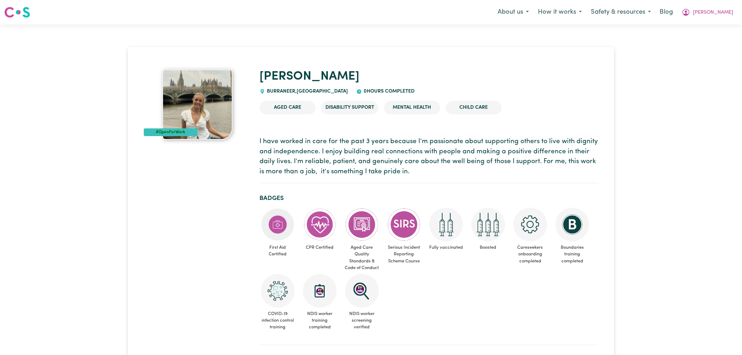  What do you see at coordinates (320, 247) in the screenshot?
I see `span: CPR Certified` at bounding box center [320, 247].